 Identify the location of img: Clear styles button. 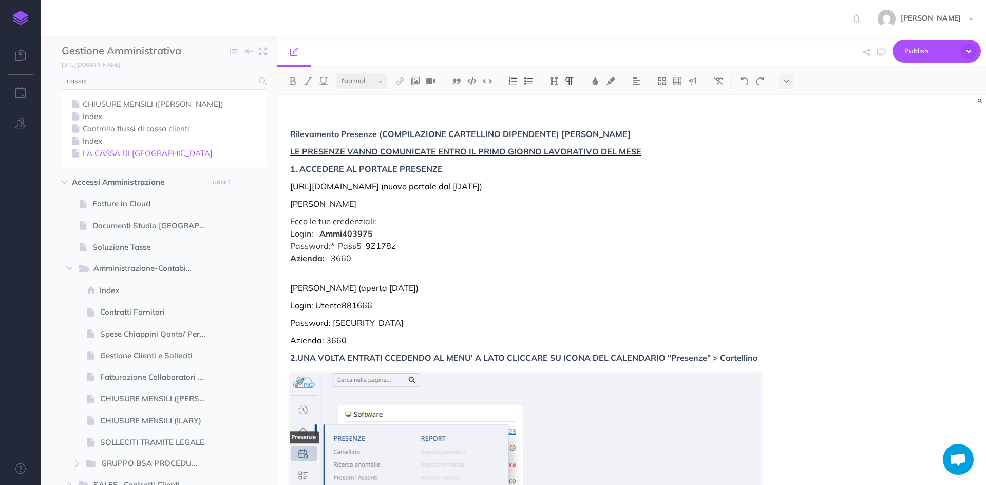
(719, 81).